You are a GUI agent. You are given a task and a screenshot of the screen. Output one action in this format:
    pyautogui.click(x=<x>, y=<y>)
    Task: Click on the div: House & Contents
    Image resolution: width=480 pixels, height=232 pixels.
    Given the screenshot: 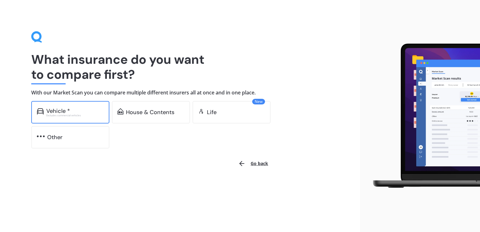 What is the action you would take?
    pyautogui.click(x=150, y=112)
    